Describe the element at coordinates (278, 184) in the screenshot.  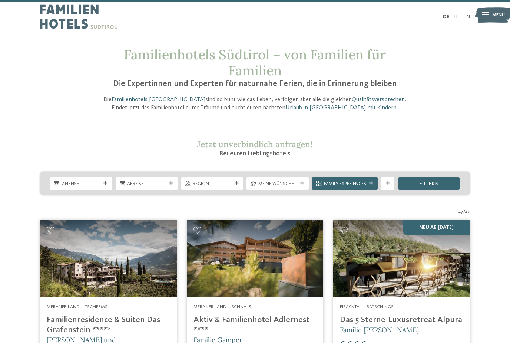
I see `span: Meine Wünsche` at that location.